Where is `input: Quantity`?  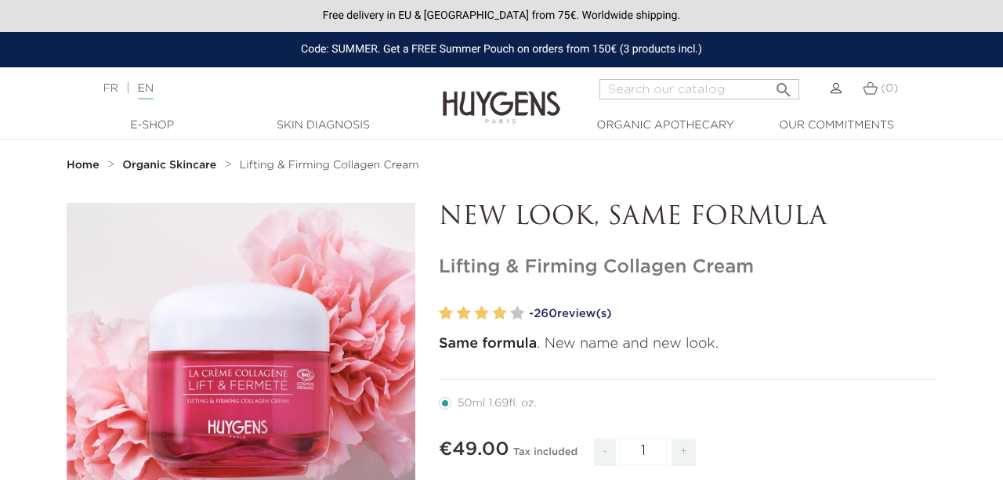
input: Quantity is located at coordinates (643, 451).